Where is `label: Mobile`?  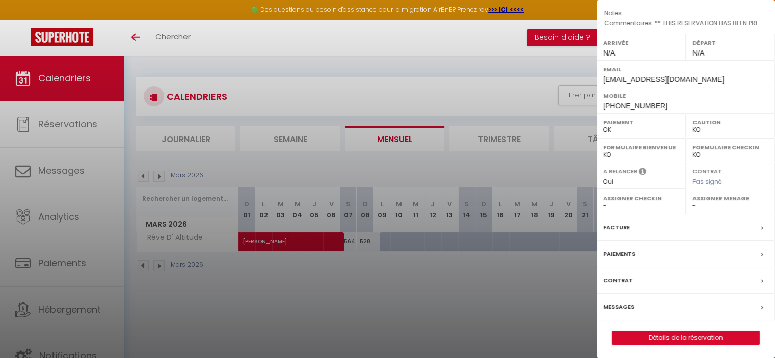 label: Mobile is located at coordinates (685, 96).